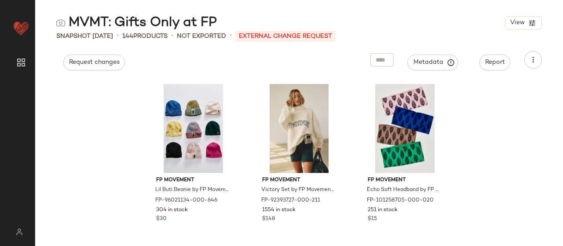 Image resolution: width=563 pixels, height=246 pixels. I want to click on img: 92393727_211_a, so click(299, 129).